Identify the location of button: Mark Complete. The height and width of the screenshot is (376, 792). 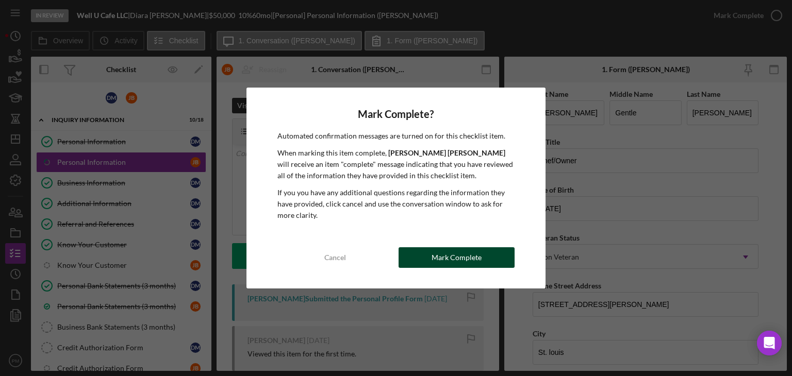
(456, 258).